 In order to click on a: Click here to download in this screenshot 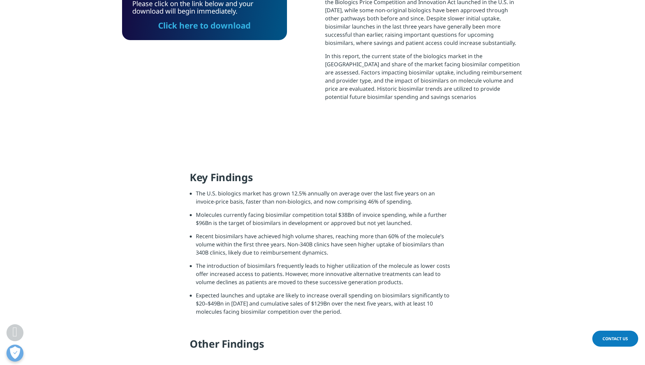, I will do `click(204, 25)`.